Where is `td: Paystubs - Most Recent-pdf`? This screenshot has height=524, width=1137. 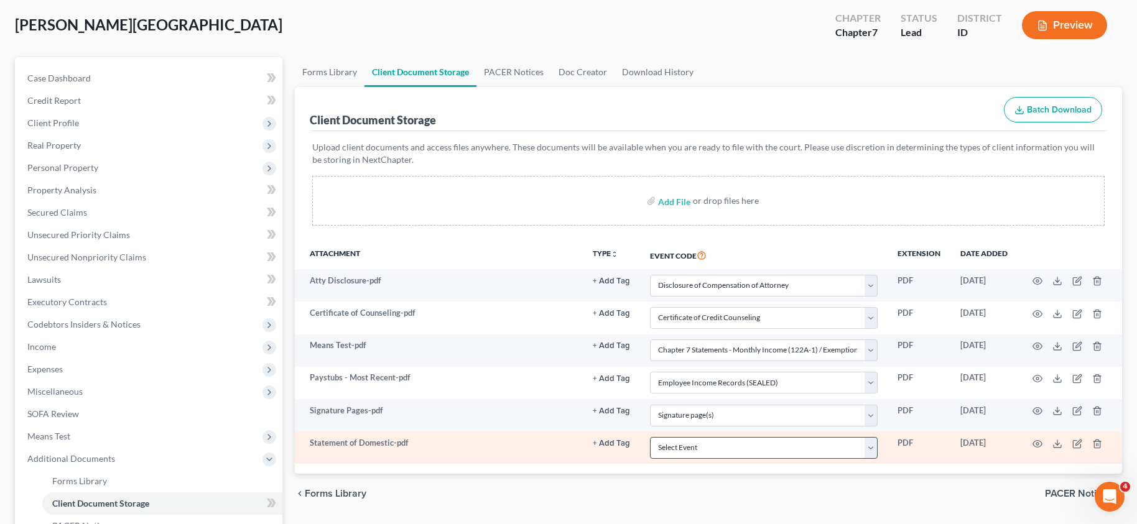 td: Paystubs - Most Recent-pdf is located at coordinates (439, 383).